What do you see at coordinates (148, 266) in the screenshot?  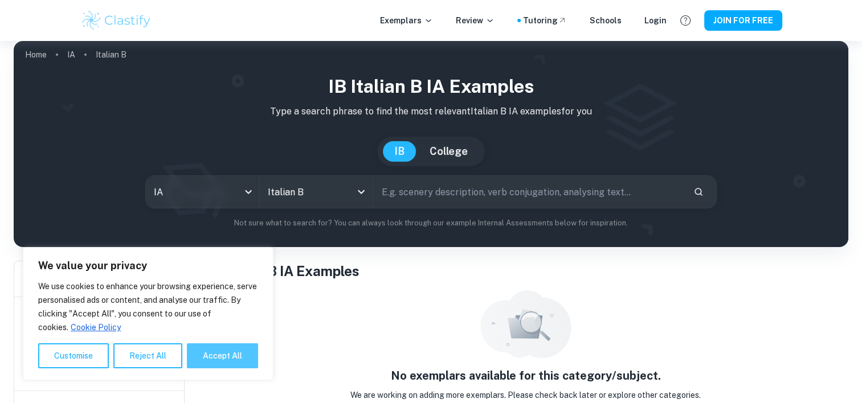 I see `p: We value your privacy` at bounding box center [148, 266].